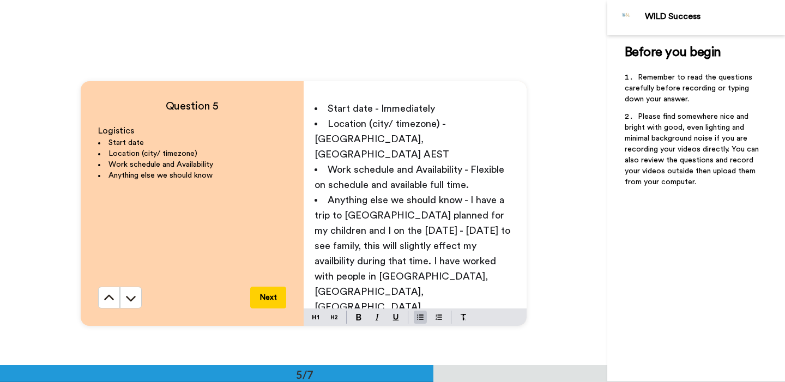 The image size is (785, 382). What do you see at coordinates (715, 16) in the screenshot?
I see `div: WILD Success` at bounding box center [715, 16].